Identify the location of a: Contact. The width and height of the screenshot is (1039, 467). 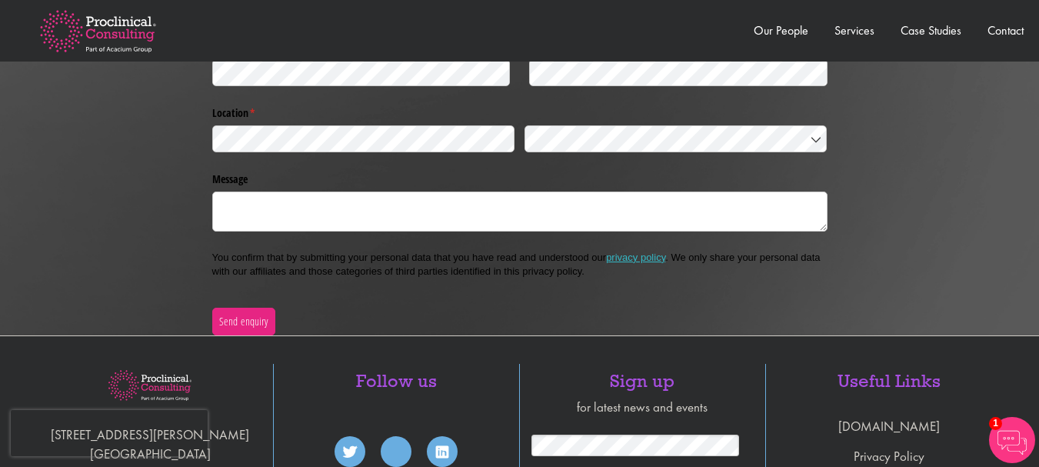
(1005, 30).